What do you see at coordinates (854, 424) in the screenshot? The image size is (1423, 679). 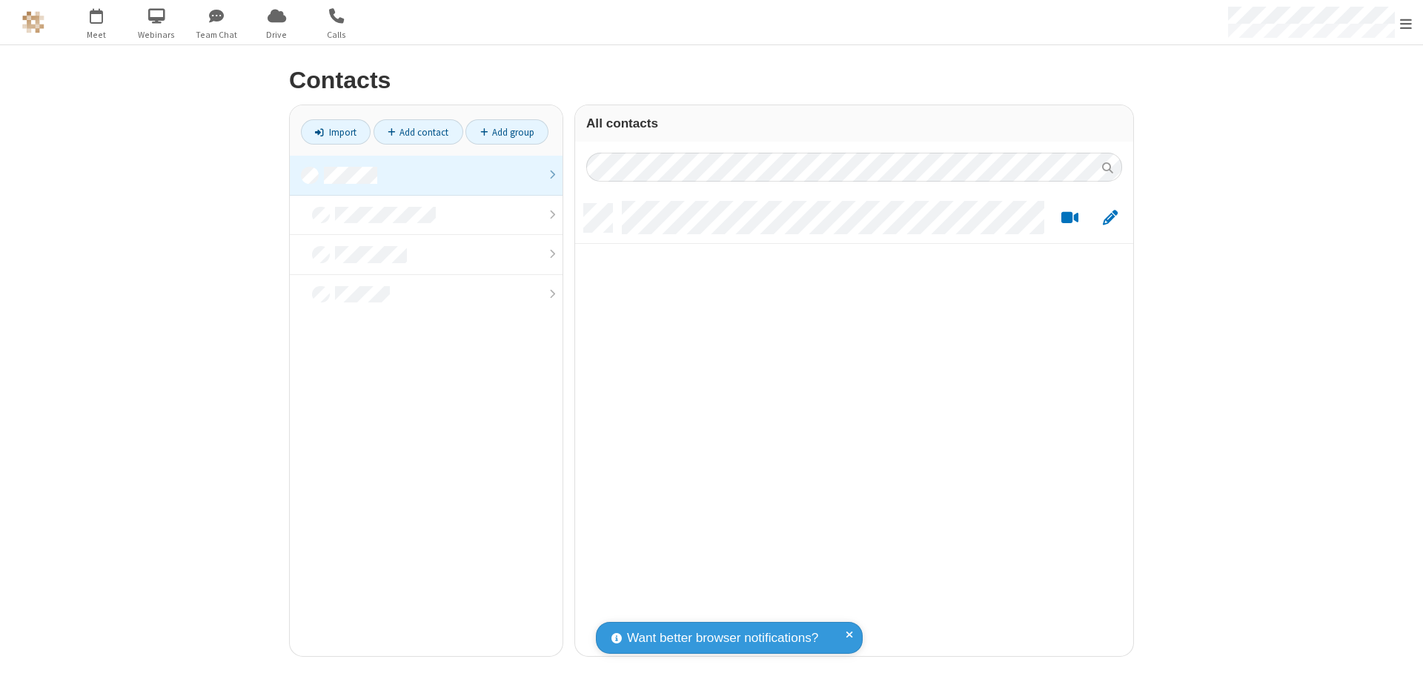 I see `div: grid` at bounding box center [854, 424].